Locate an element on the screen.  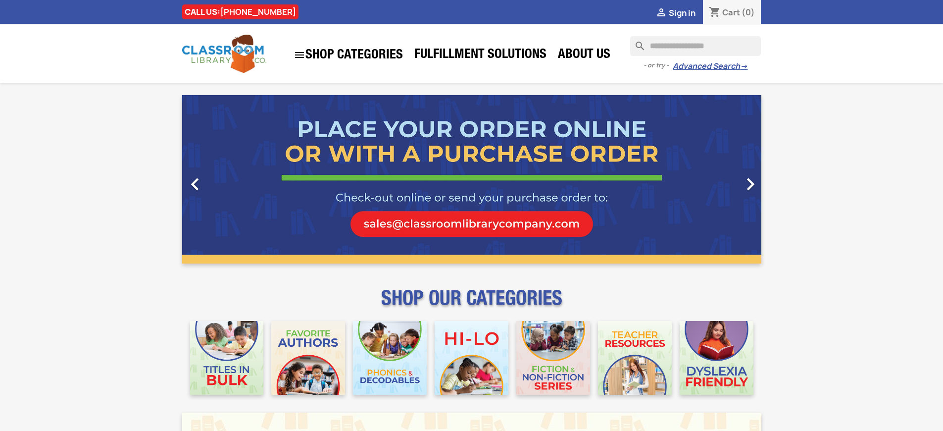
a: Advanced Search→ is located at coordinates (710, 66).